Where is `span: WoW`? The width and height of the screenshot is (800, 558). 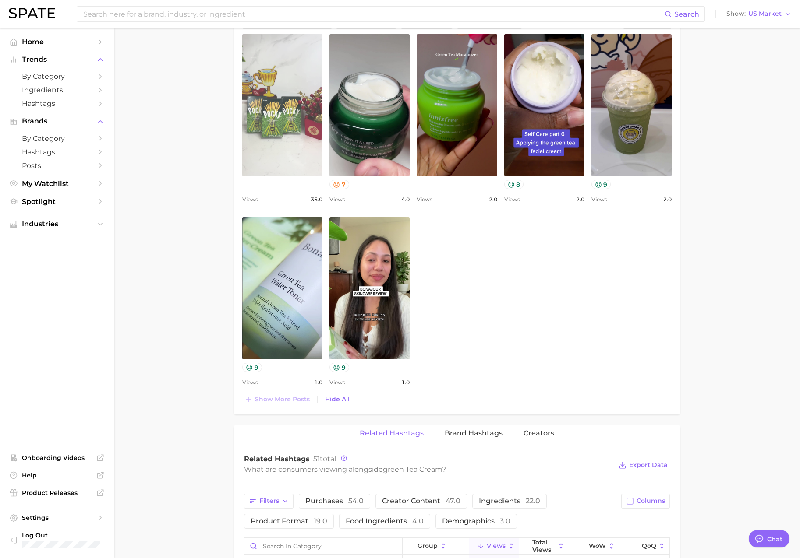
span: WoW is located at coordinates (597, 546).